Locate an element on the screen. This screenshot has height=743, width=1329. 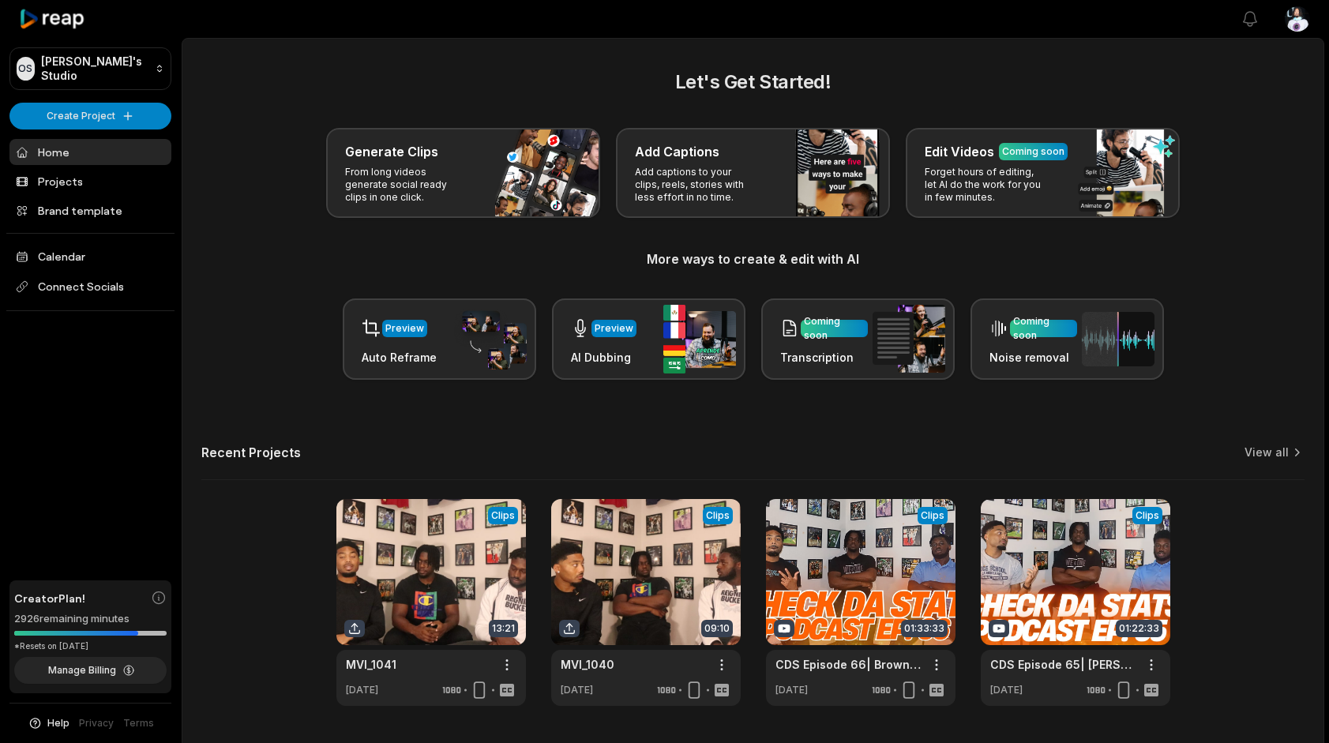
span: Connect Socials is located at coordinates (90, 287).